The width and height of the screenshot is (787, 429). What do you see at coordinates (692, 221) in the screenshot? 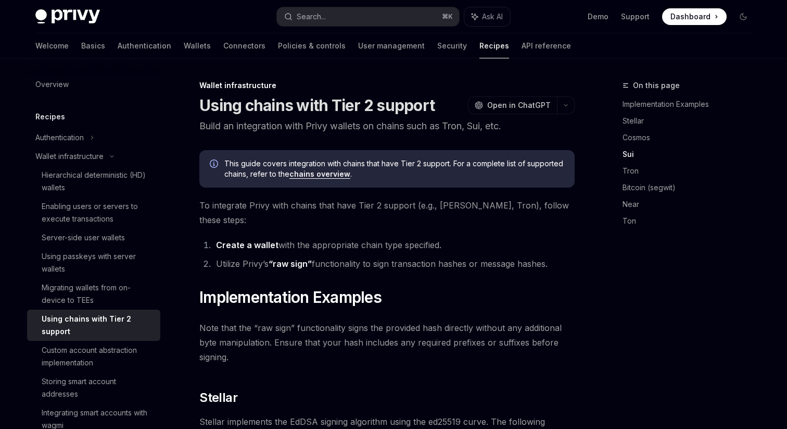
I see `a: Ton` at bounding box center [692, 221].